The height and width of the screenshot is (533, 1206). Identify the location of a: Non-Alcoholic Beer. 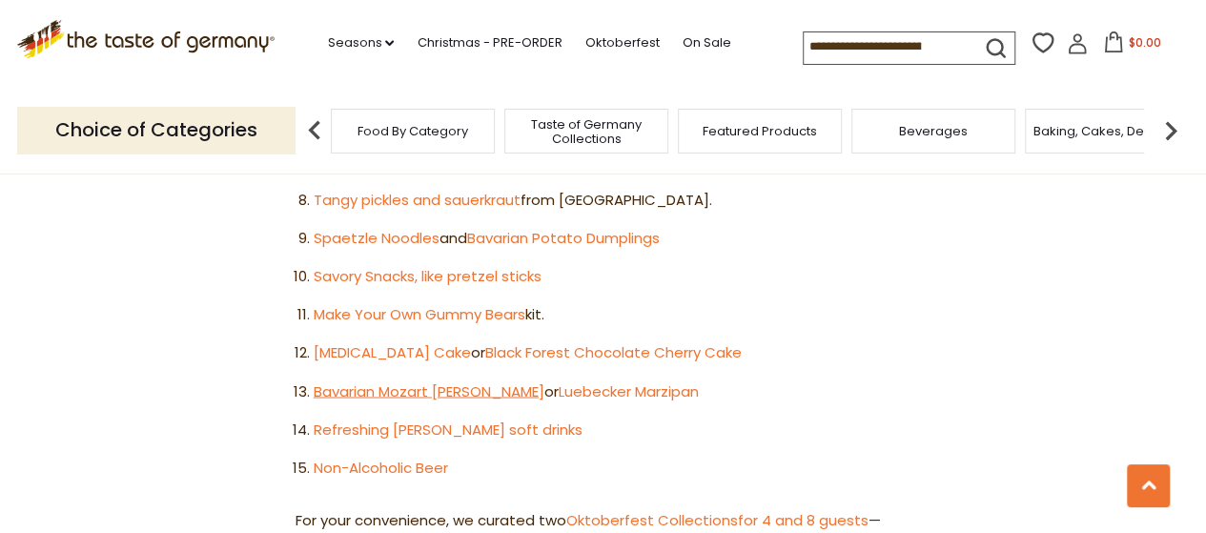
(380, 466).